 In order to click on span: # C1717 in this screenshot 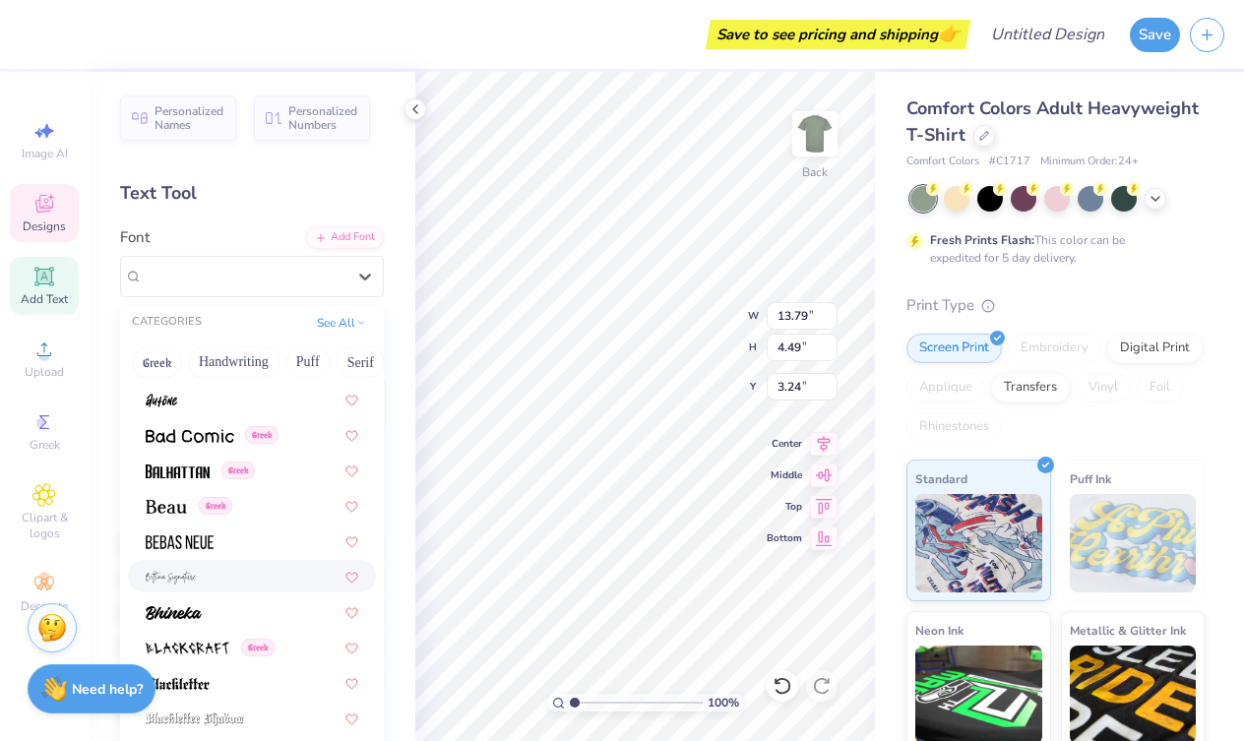, I will do `click(1010, 161)`.